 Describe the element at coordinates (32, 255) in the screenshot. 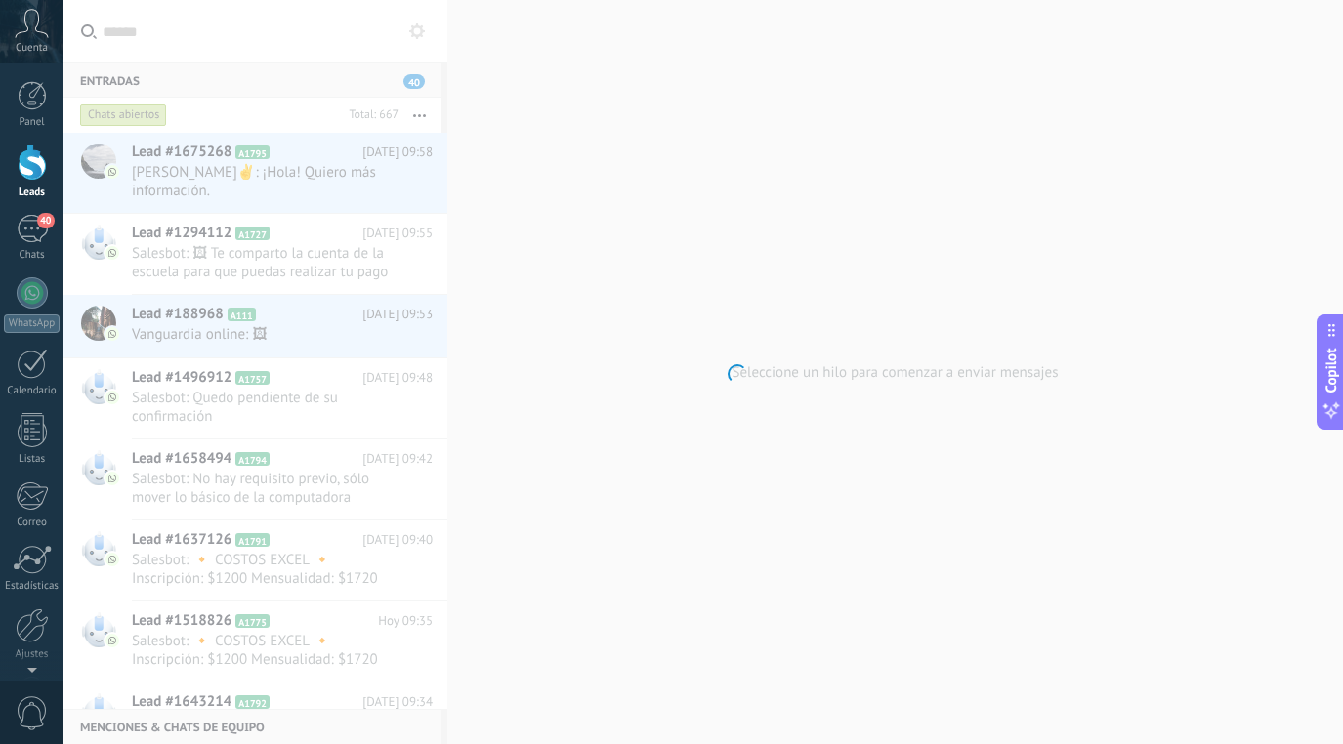

I see `div: Chats` at that location.